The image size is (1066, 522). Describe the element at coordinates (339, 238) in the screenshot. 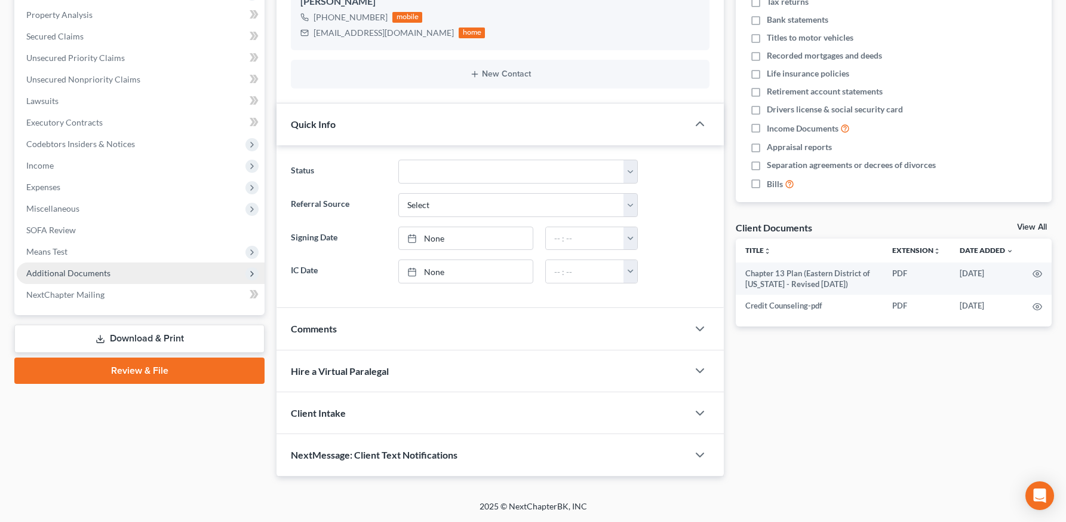

I see `label: Signing Date` at that location.